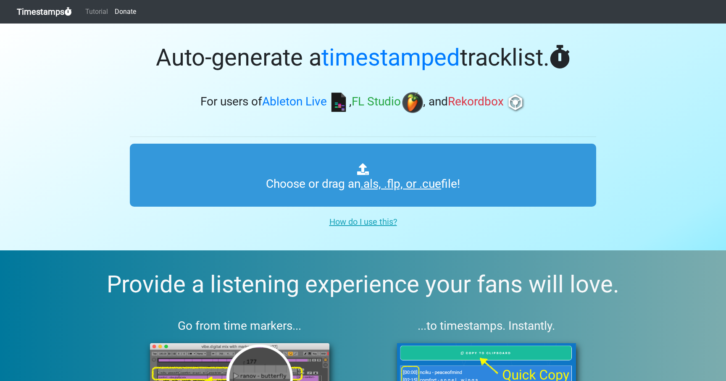 This screenshot has height=381, width=726. Describe the element at coordinates (487, 326) in the screenshot. I see `h3: ...to timestamps. Instantly.` at that location.